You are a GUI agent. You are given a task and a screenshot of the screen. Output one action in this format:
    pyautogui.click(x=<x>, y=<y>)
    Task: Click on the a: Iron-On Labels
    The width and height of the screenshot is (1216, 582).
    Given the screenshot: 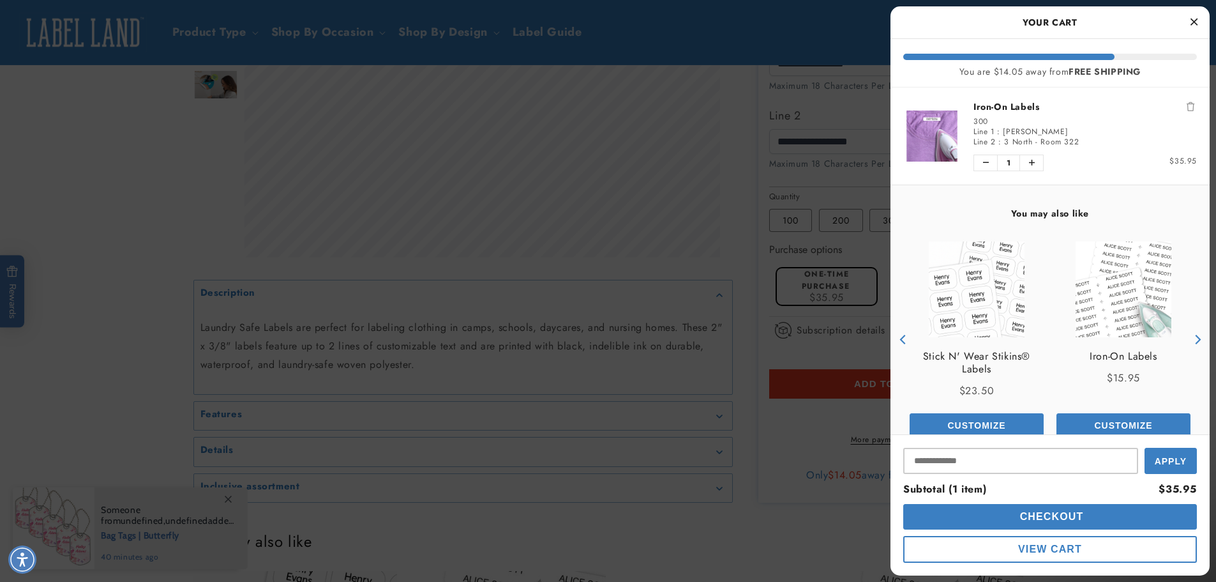 What is the action you would take?
    pyautogui.click(x=1085, y=107)
    